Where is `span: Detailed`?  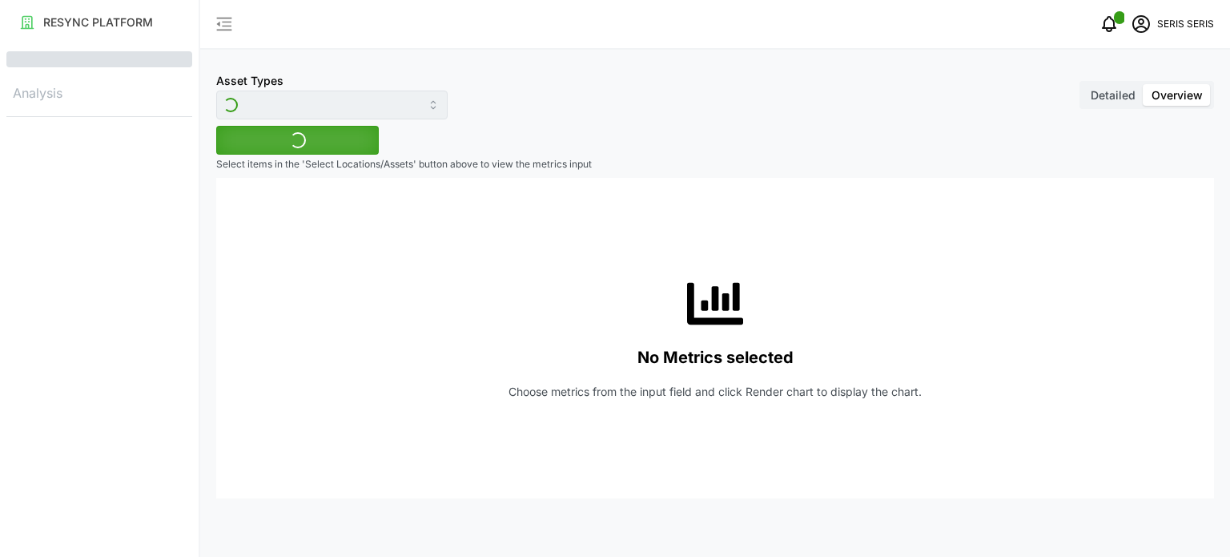
span: Detailed is located at coordinates (1113, 94).